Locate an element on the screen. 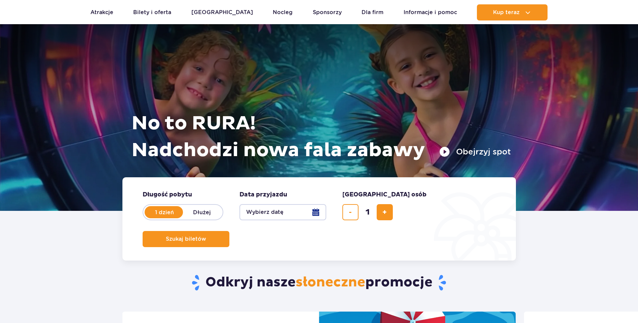 This screenshot has height=323, width=638. a: Nocleg is located at coordinates (282, 12).